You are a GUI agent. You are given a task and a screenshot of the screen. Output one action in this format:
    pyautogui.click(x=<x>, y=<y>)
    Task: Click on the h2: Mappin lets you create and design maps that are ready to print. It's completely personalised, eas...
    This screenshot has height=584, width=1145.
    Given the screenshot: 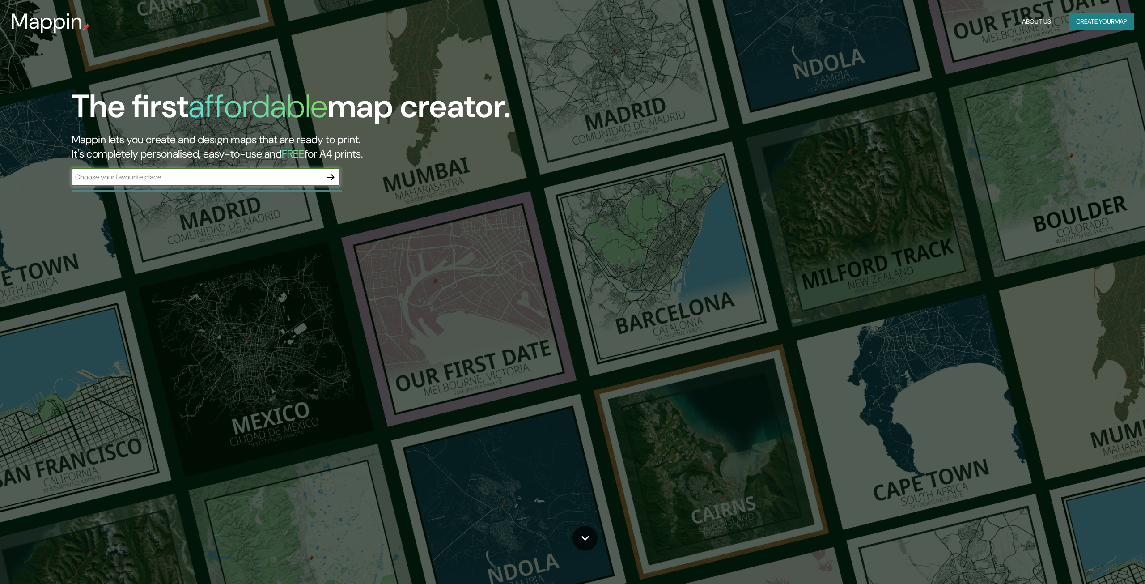 What is the action you would take?
    pyautogui.click(x=358, y=147)
    